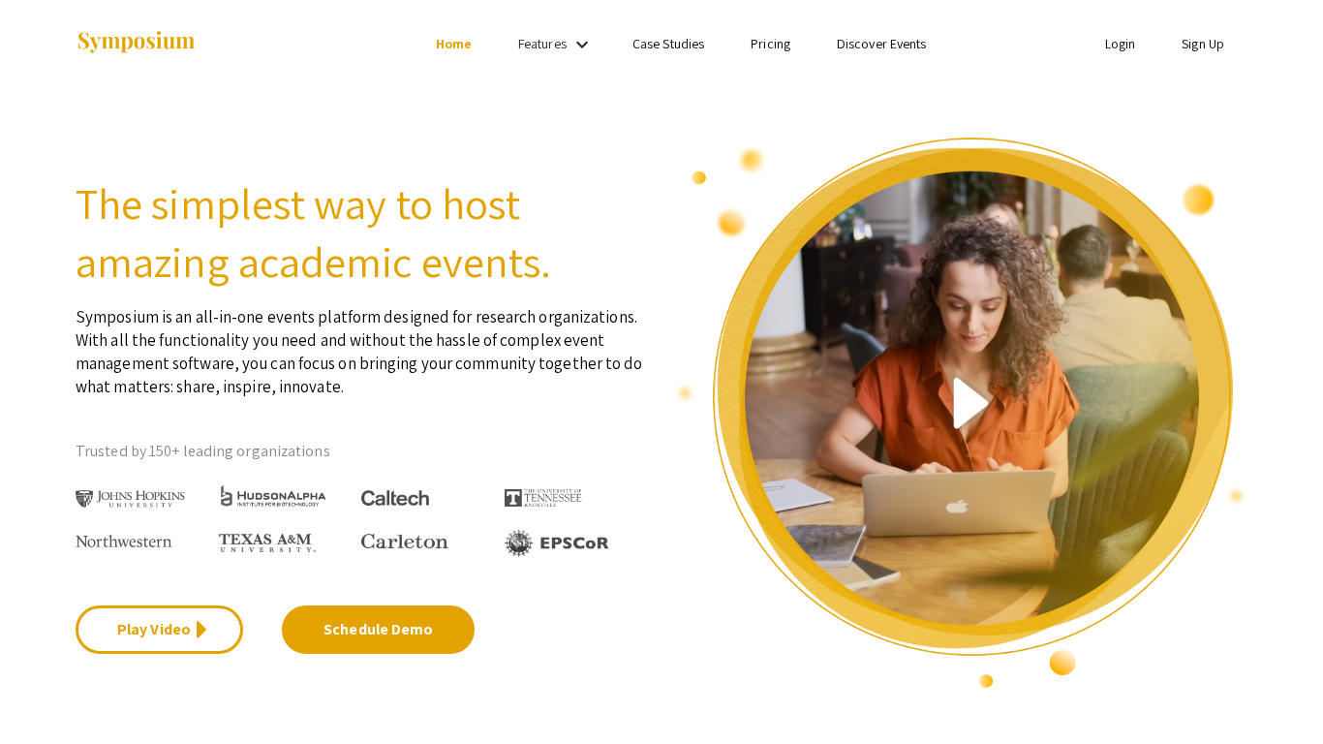 The image size is (1323, 744). Describe the element at coordinates (405, 541) in the screenshot. I see `img: Carleton` at that location.